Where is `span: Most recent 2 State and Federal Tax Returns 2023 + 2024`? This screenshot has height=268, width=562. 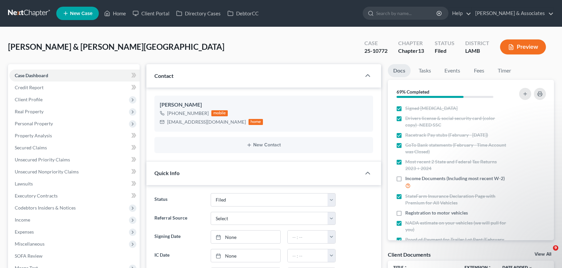
span: Most recent 2 State and Federal Tax Returns 2023 + 2024 is located at coordinates (456, 165).